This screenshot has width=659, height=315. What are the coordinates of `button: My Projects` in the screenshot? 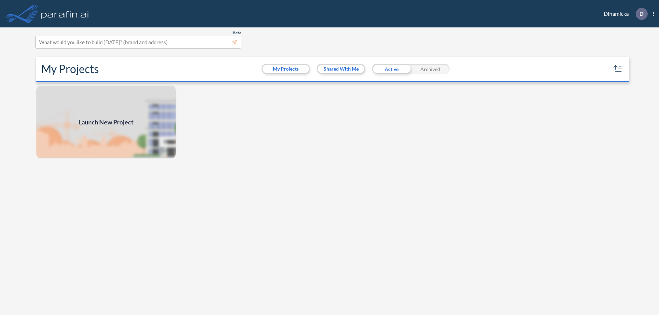 It's located at (285, 69).